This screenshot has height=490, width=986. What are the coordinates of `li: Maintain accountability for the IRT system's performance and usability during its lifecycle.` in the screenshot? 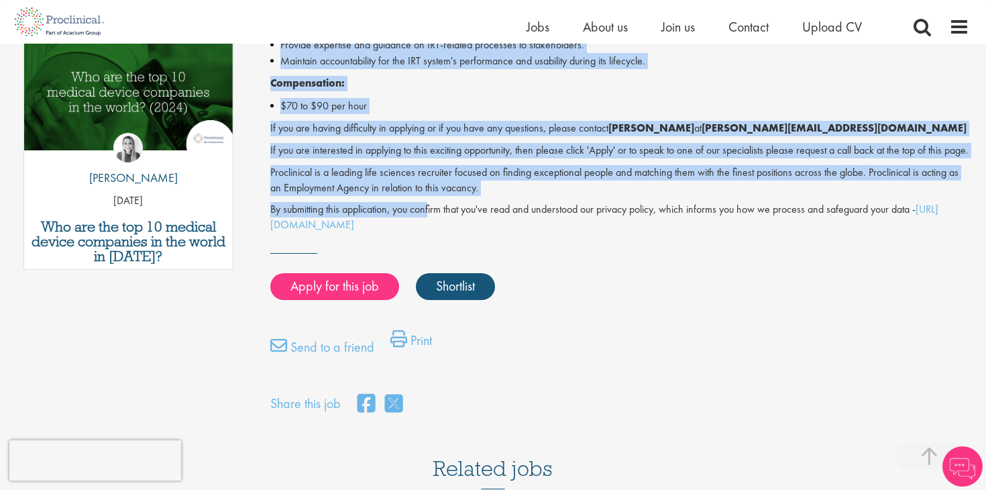 It's located at (620, 61).